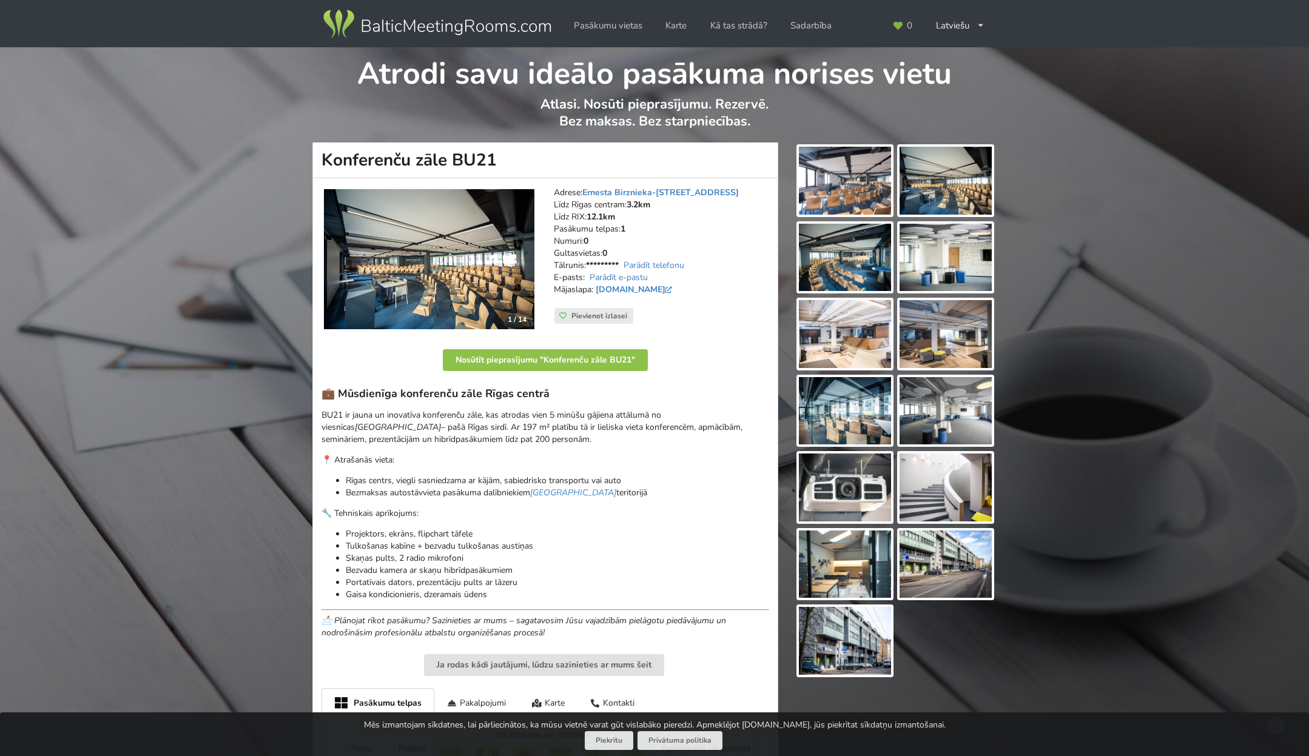 The image size is (1309, 756). Describe the element at coordinates (654, 70) in the screenshot. I see `h1: Atrodi savu ideālo pasākuma norises vietu` at that location.